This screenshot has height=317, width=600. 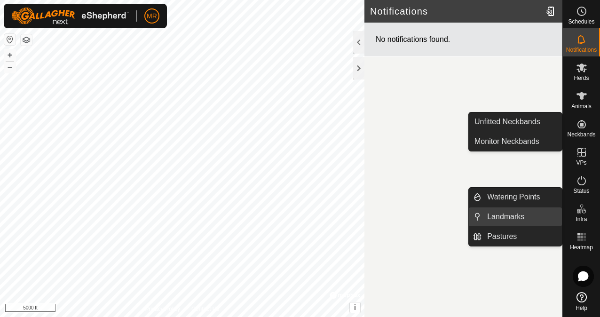 What do you see at coordinates (581, 22) in the screenshot?
I see `span: Schedules` at bounding box center [581, 22].